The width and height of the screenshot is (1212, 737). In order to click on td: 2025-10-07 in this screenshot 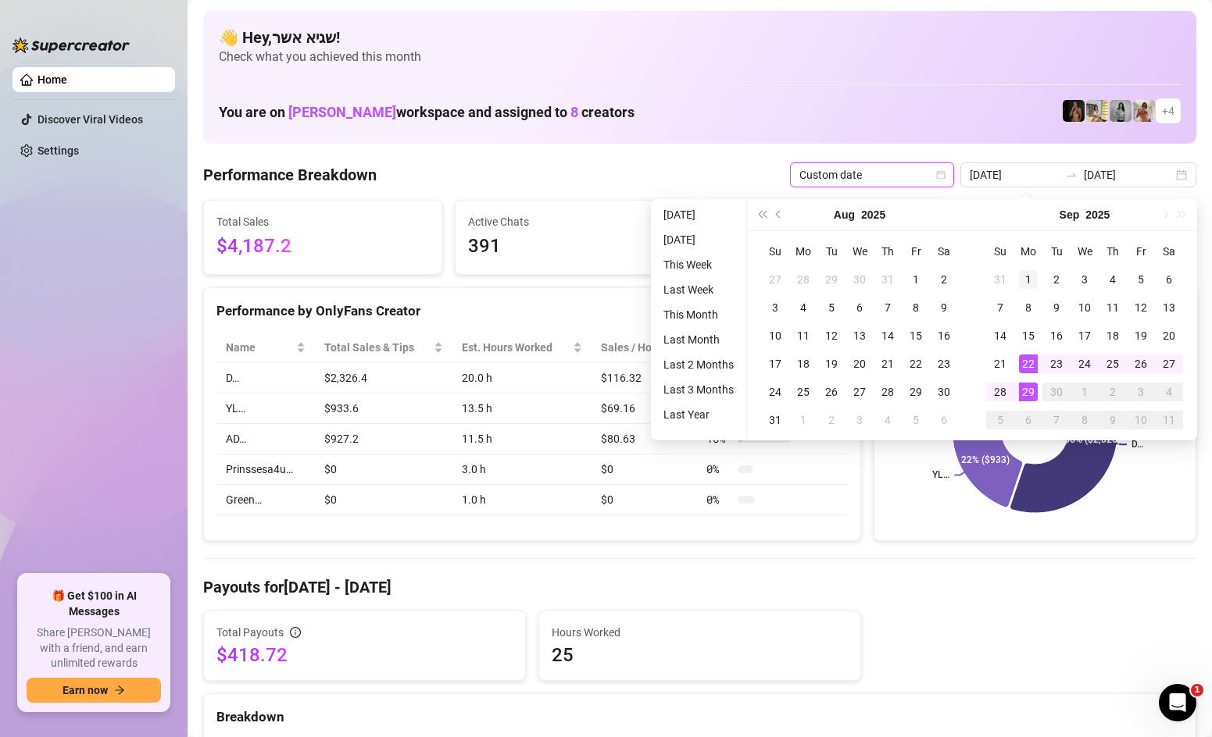, I will do `click(1056, 420)`.